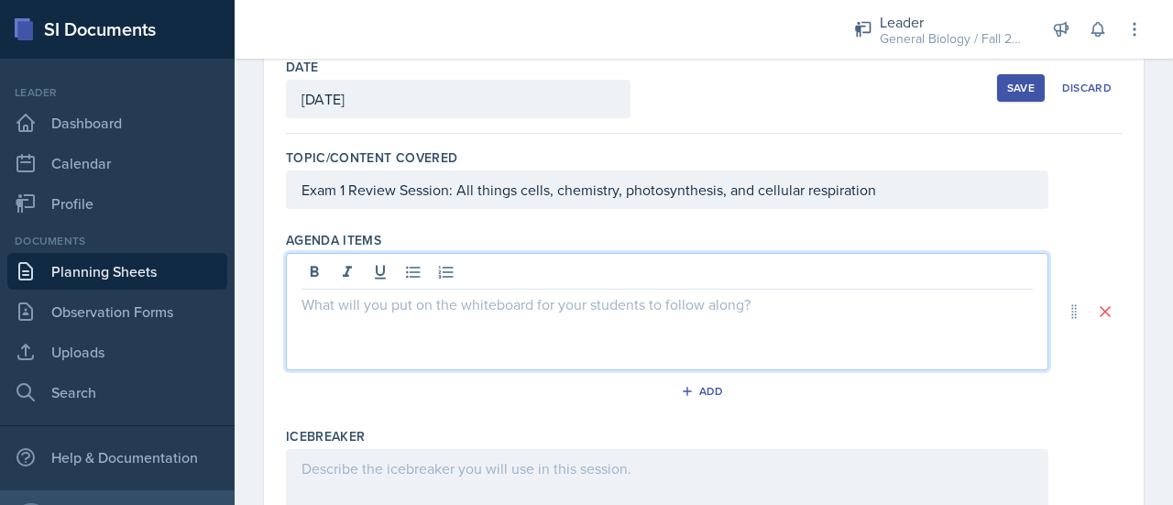 The height and width of the screenshot is (505, 1173). What do you see at coordinates (667, 190) in the screenshot?
I see `p: Exam 1 Review Session: All things cells, chemistry, photosynthesis, and cellular respiration` at bounding box center [667, 190].